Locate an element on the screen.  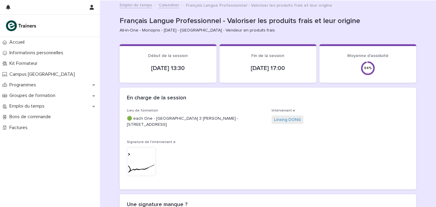
p: Kit Formateur is located at coordinates (25, 63).